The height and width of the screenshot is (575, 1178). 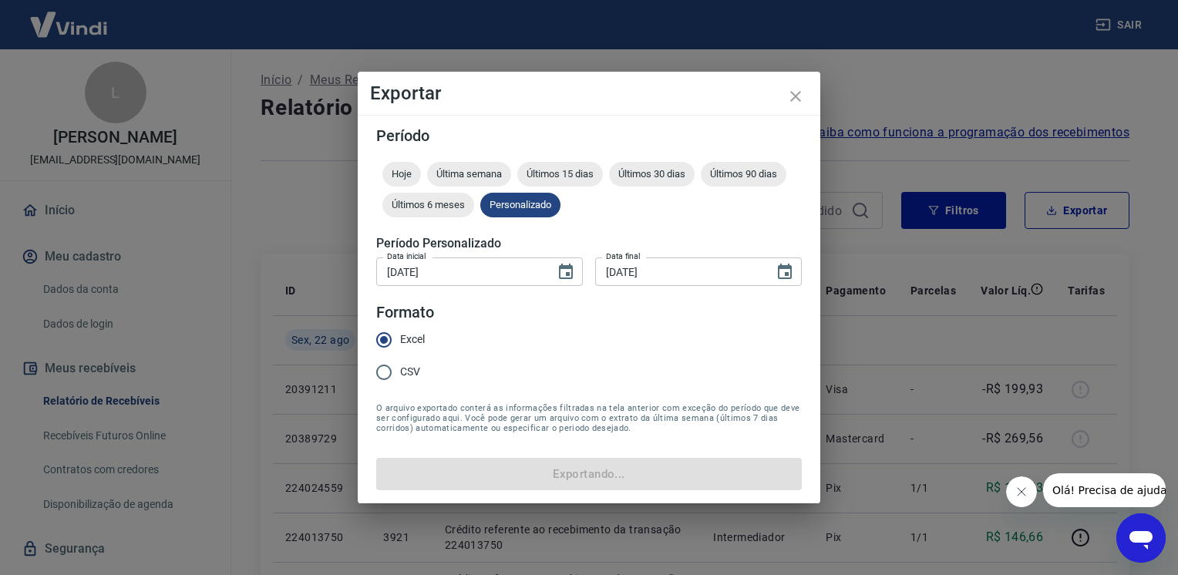 What do you see at coordinates (743, 174) in the screenshot?
I see `div: Últimos 90 dias` at bounding box center [743, 174].